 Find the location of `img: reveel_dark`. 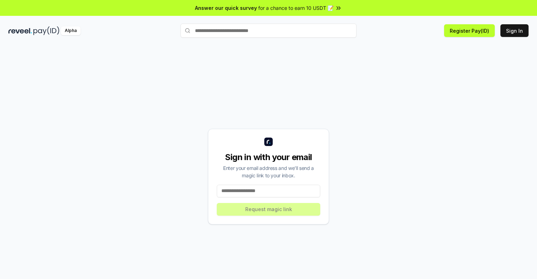

img: reveel_dark is located at coordinates (20, 31).